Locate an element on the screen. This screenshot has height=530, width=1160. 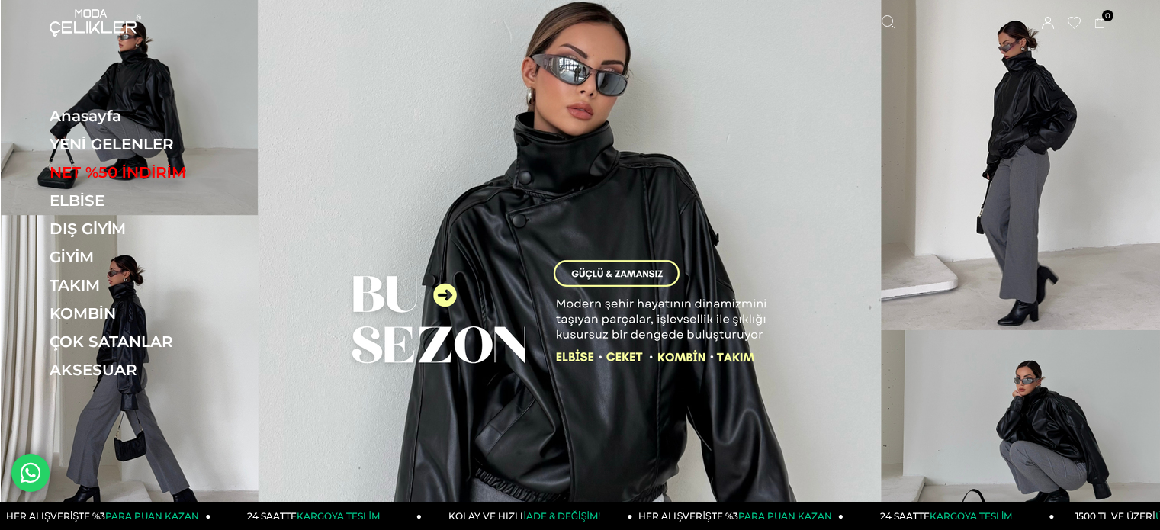
span: İADE & DEĞİŞİM! is located at coordinates (561, 516).